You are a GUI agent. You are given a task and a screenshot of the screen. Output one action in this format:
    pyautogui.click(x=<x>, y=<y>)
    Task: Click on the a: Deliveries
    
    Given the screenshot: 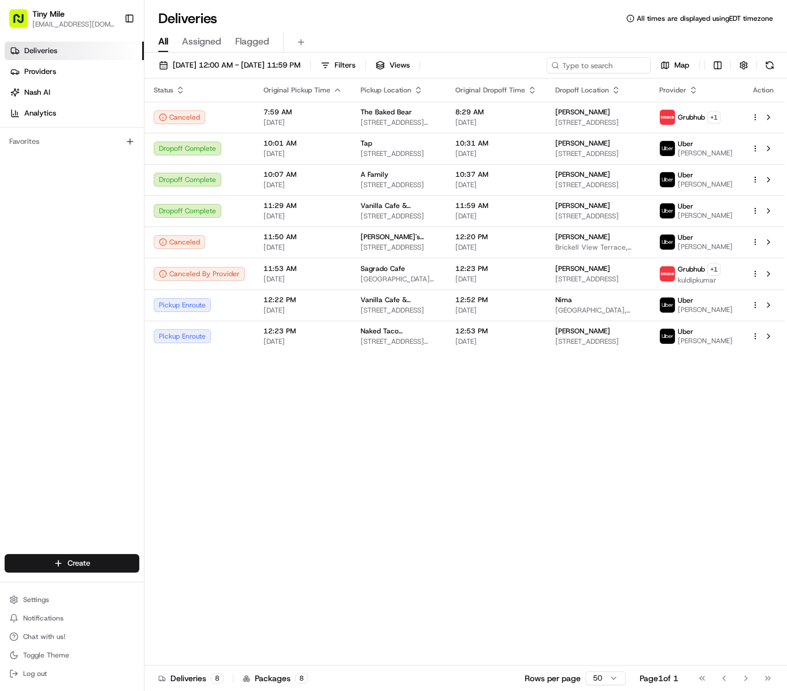 What is the action you would take?
    pyautogui.click(x=74, y=51)
    